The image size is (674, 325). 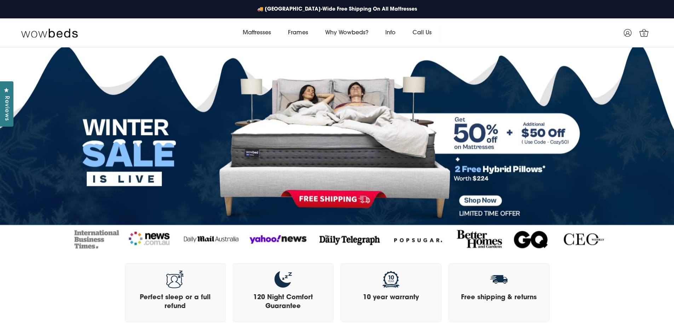 I want to click on img: Wow Beds Logo, so click(x=50, y=33).